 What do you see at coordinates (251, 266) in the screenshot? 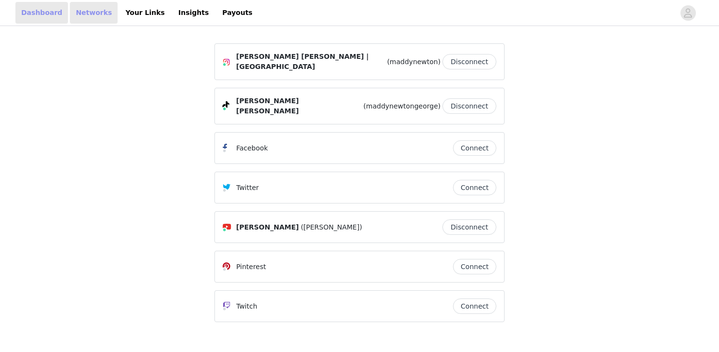
I see `p: Pinterest` at bounding box center [251, 266].